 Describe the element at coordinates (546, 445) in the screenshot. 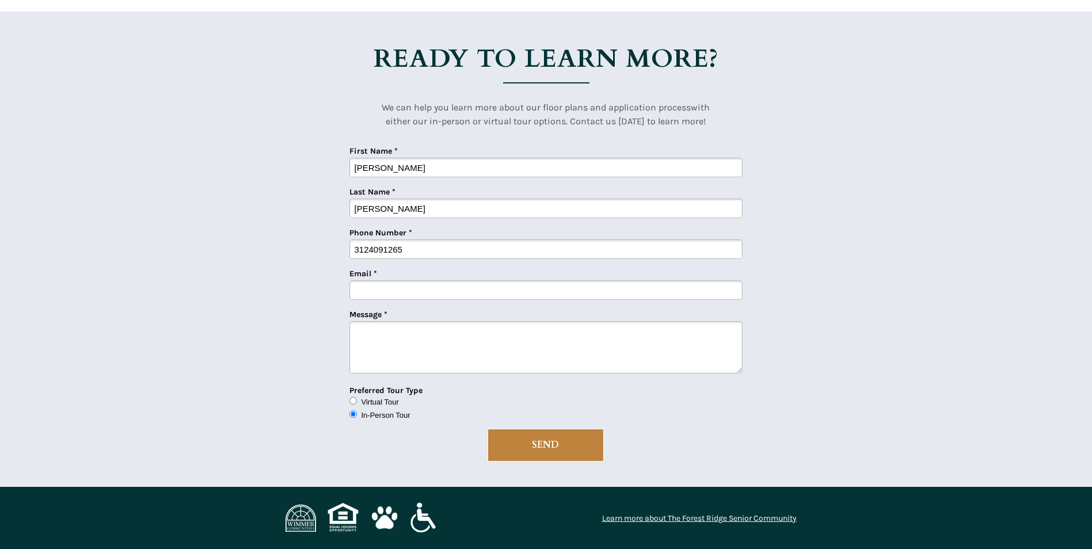

I see `span: SEND` at that location.